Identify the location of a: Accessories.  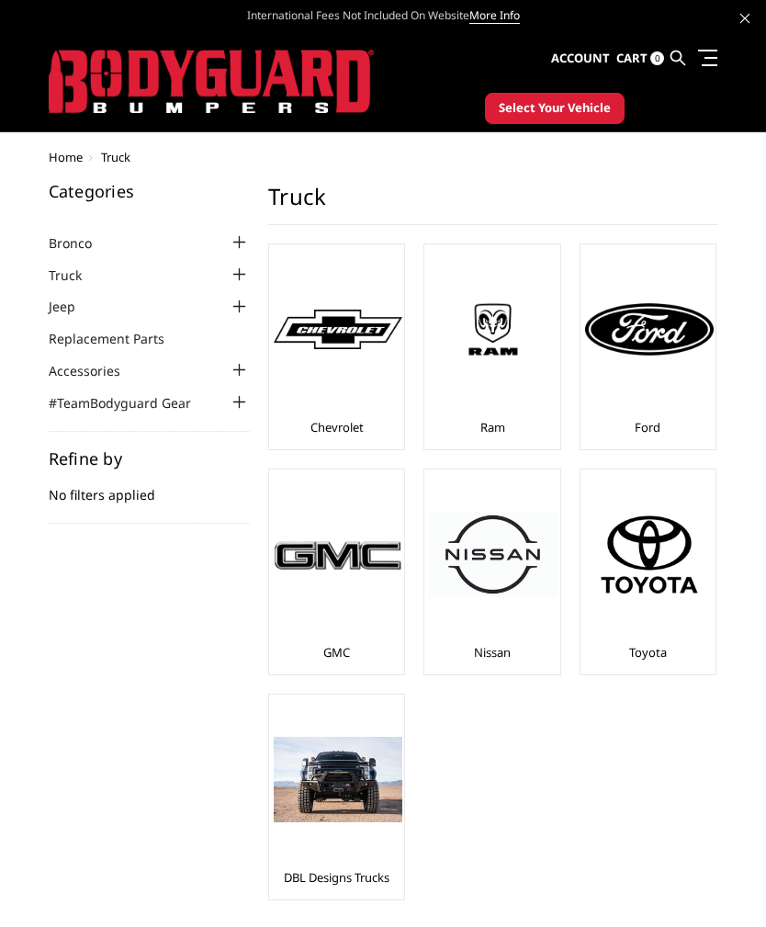
(96, 370).